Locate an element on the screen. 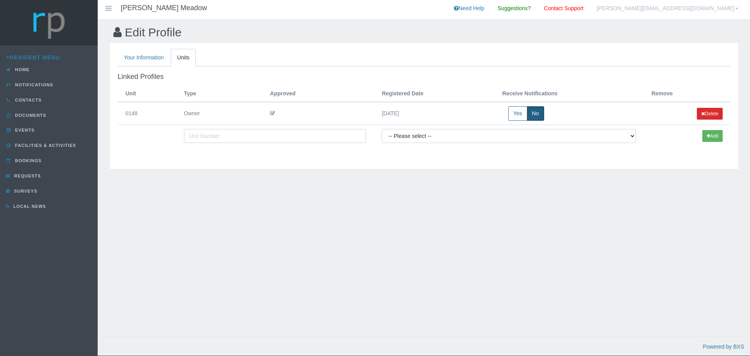 The width and height of the screenshot is (750, 356). span: Requests is located at coordinates (27, 176).